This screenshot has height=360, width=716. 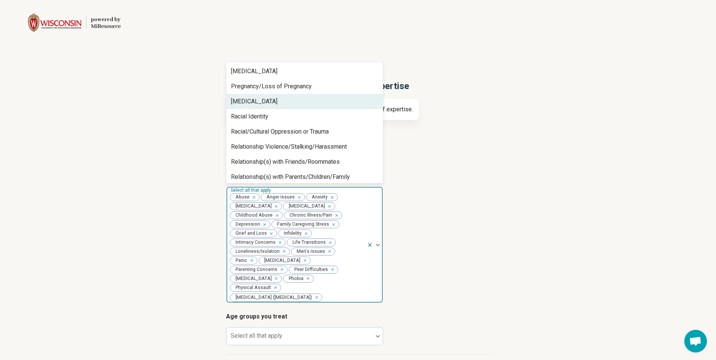 I want to click on span: Peer Difficulties, so click(x=310, y=270).